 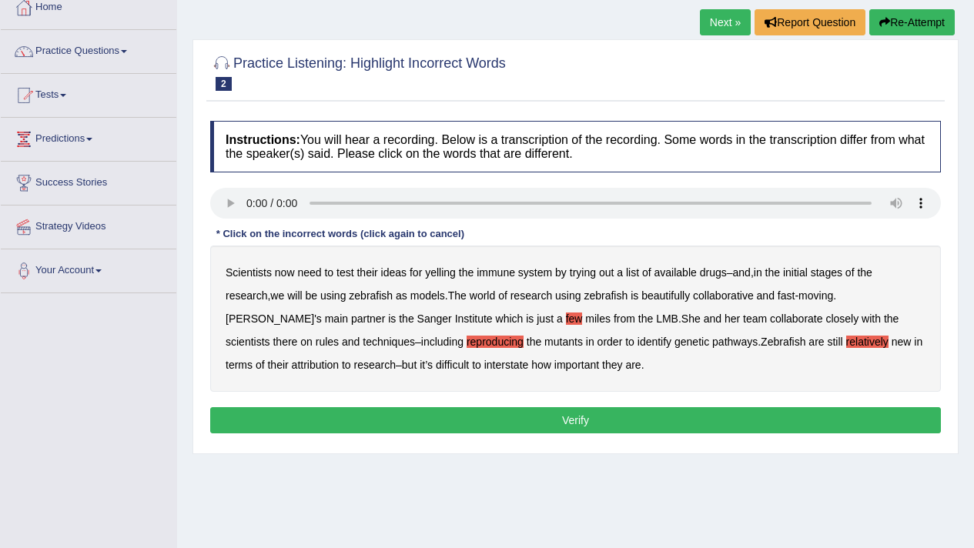 What do you see at coordinates (735, 342) in the screenshot?
I see `b: pathways` at bounding box center [735, 342].